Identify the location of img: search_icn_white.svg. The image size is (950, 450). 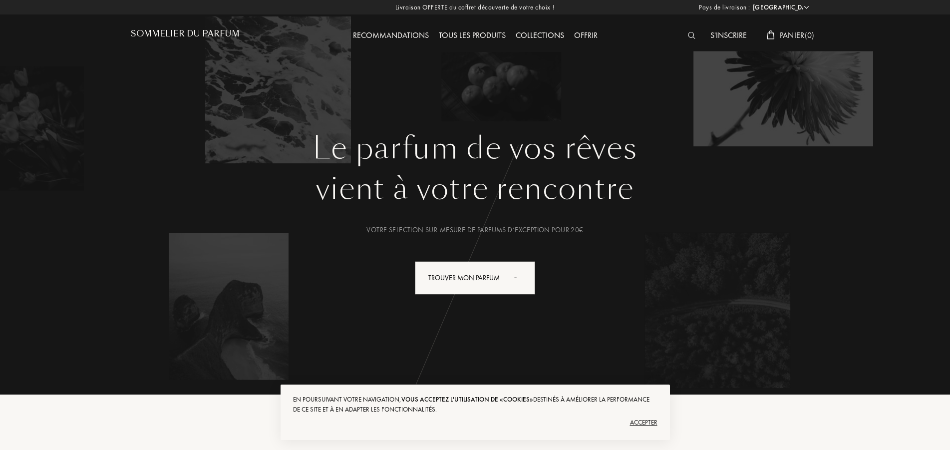
(691, 35).